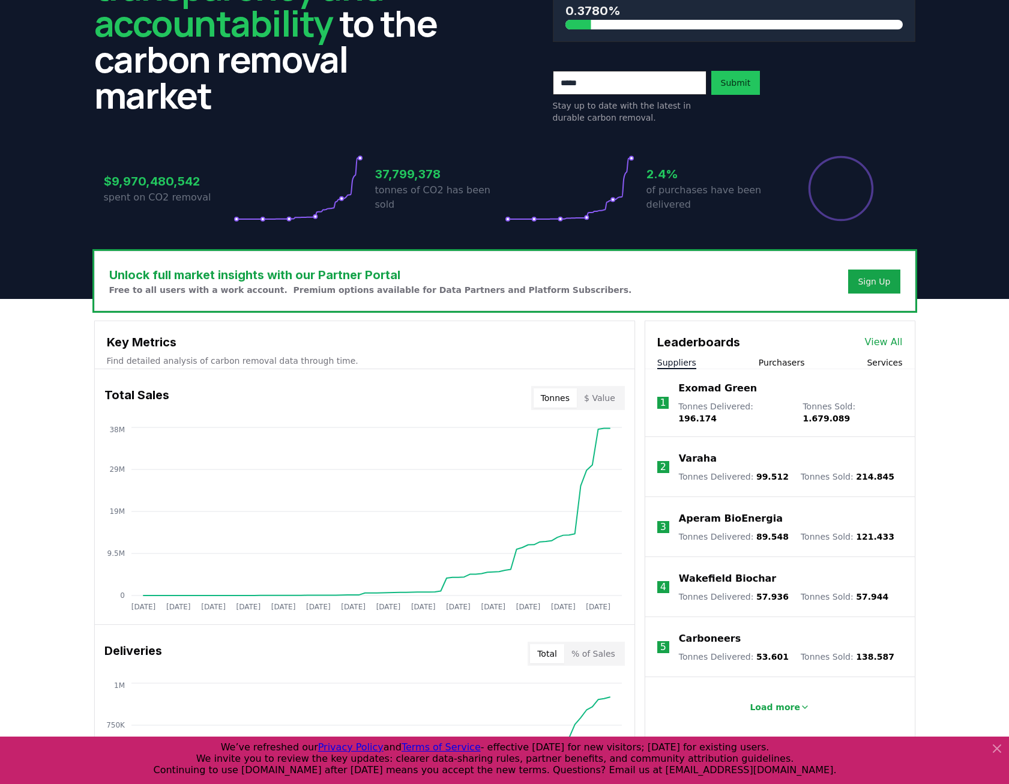  Describe the element at coordinates (697, 458) in the screenshot. I see `p: Varaha` at that location.